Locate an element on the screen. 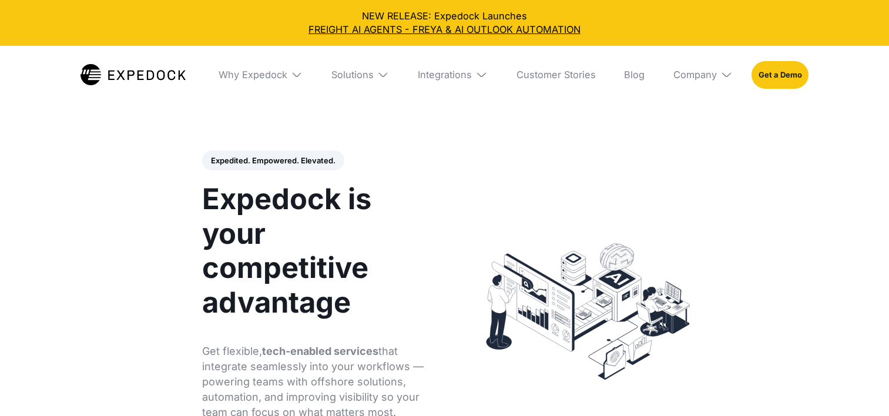 The image size is (889, 416). strong: tech-enabled services is located at coordinates (320, 351).